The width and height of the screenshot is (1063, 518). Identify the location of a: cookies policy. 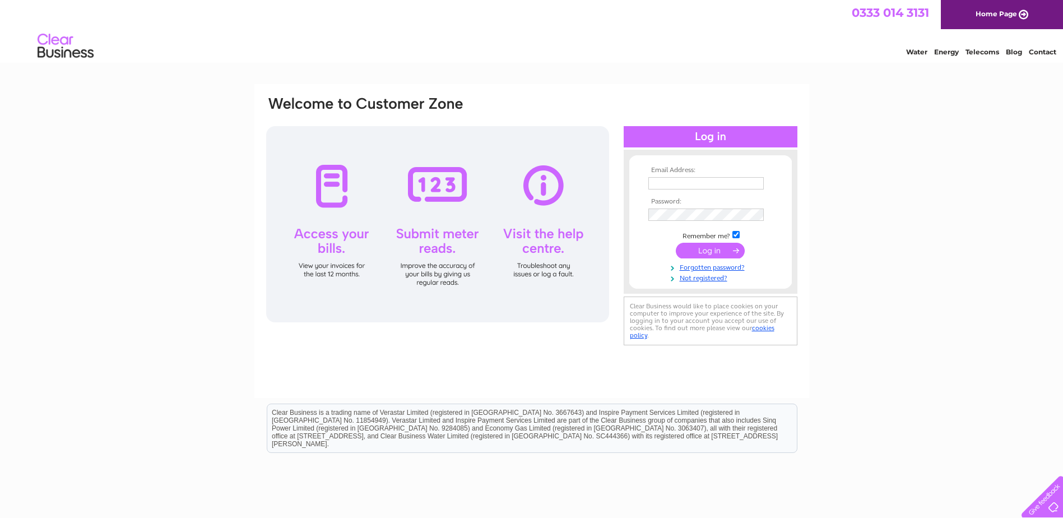
(702, 331).